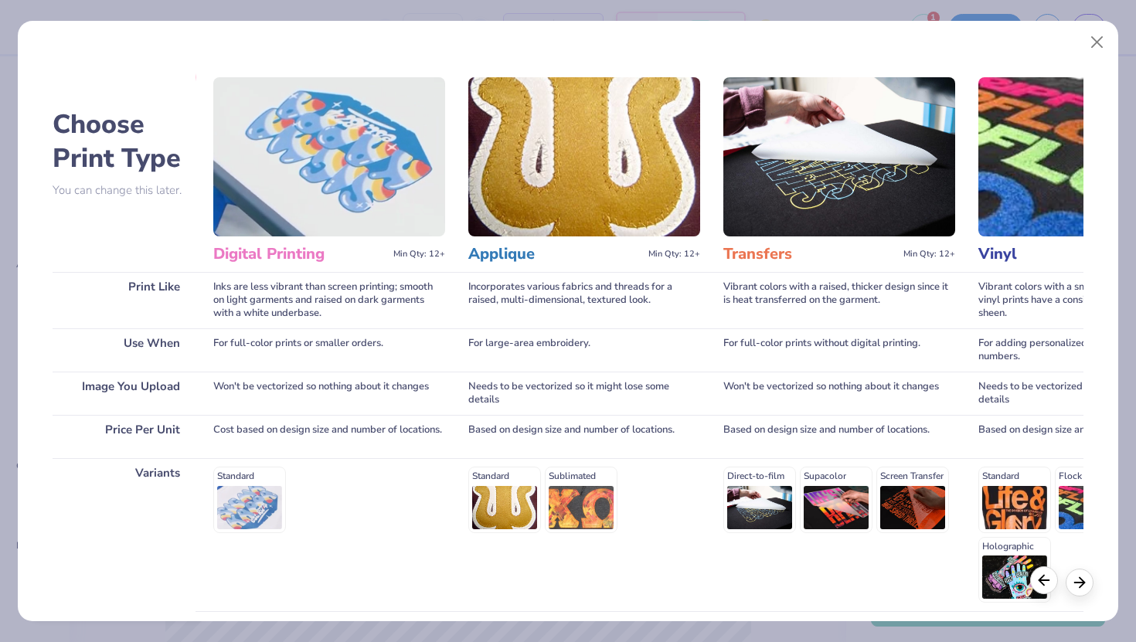  Describe the element at coordinates (839, 350) in the screenshot. I see `div: For full-color prints without digital printing.` at that location.